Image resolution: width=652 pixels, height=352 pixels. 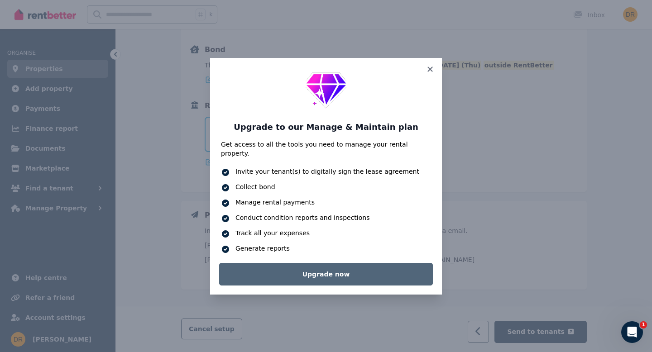 I want to click on p: Get access to all the tools you need to manage your rental property., so click(x=326, y=149).